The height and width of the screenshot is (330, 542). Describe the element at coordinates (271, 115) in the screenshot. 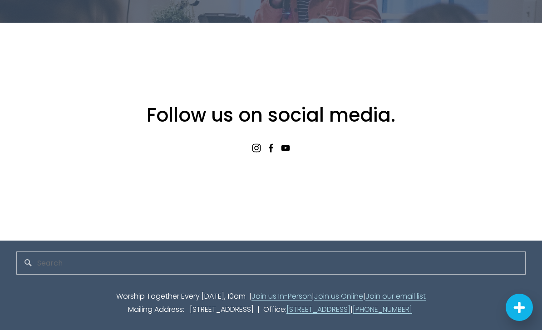

I see `h2: Follow us on social media.` at that location.